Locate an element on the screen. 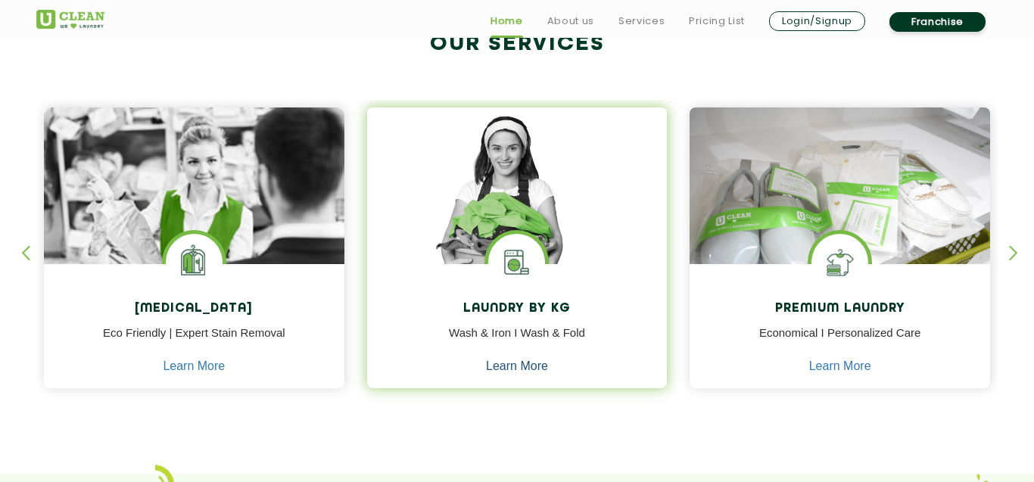 Image resolution: width=1034 pixels, height=482 pixels. img: Shoes Cleaning is located at coordinates (839, 262).